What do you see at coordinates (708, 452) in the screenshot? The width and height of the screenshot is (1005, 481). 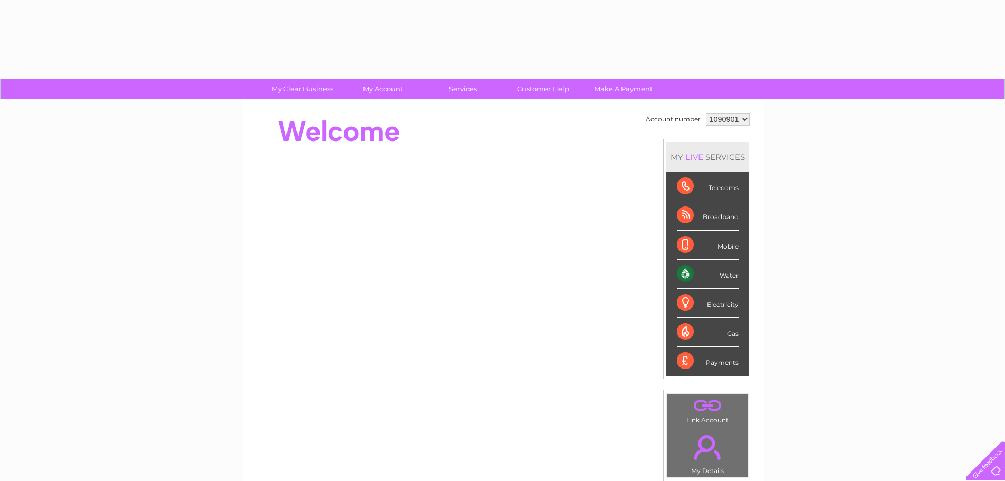 I see `td: My Details` at bounding box center [708, 452].